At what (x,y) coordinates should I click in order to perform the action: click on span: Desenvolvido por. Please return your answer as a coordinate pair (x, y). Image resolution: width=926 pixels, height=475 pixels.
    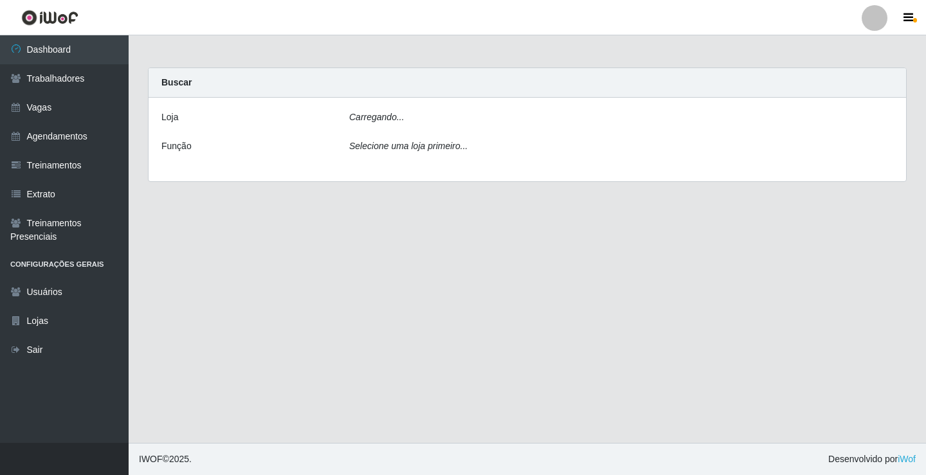
    Looking at the image, I should click on (872, 459).